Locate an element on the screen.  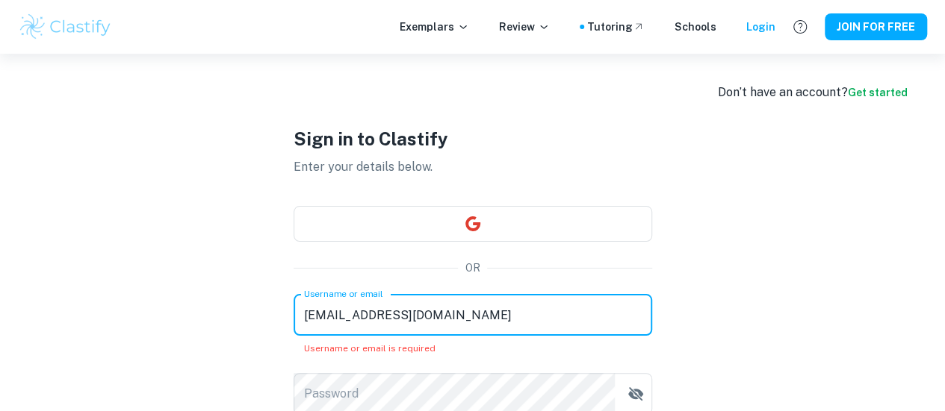
div: Don’t have an account? is located at coordinates (813, 93).